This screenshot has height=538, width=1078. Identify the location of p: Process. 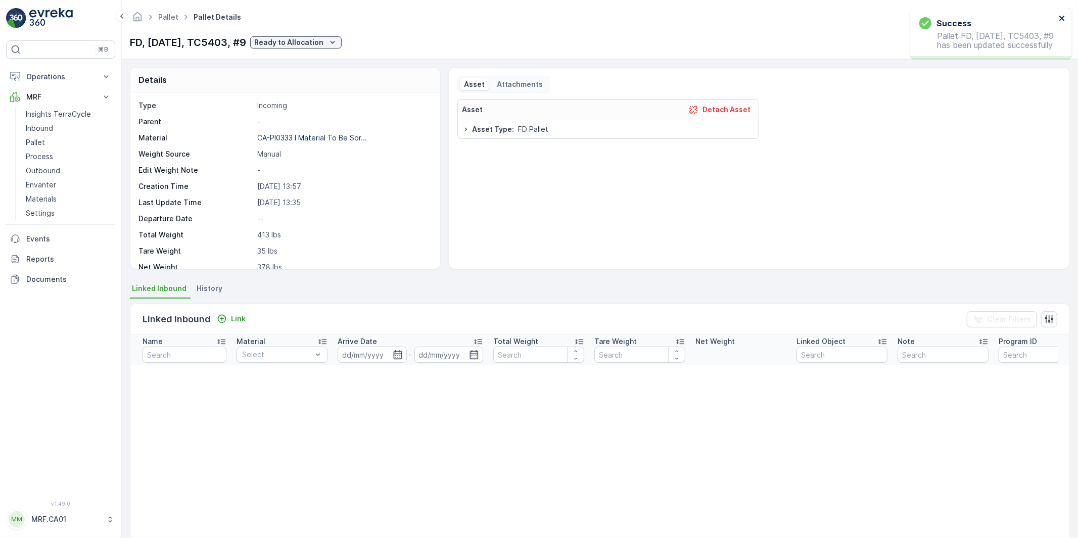
(39, 157).